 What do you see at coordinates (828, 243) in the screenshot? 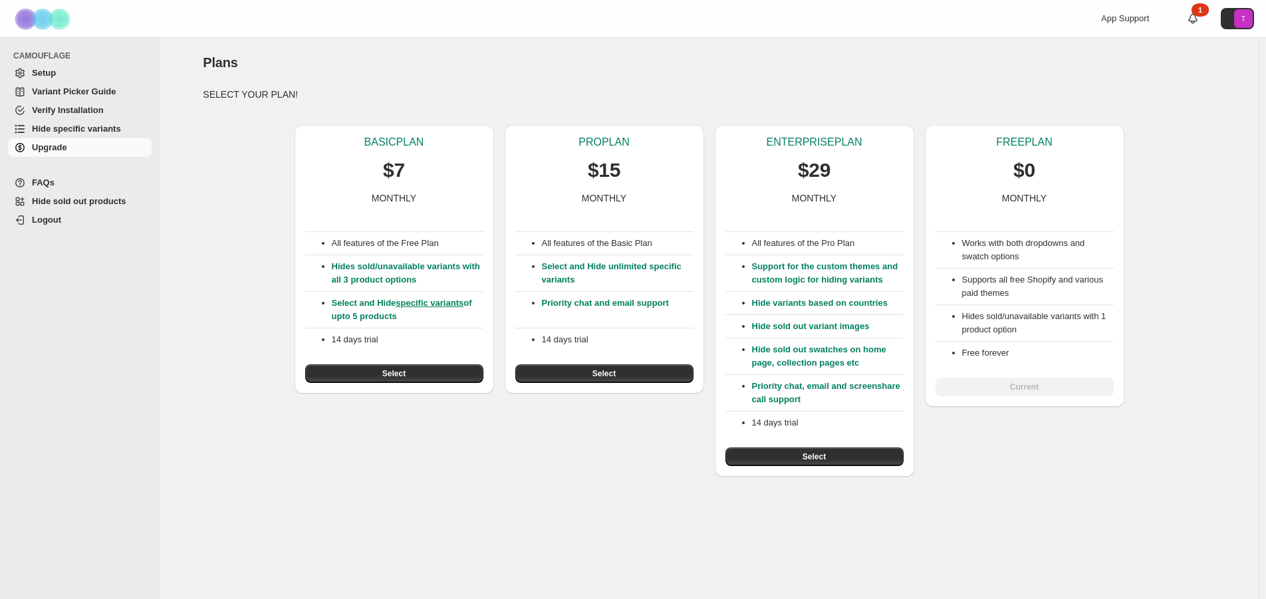
I see `p: All features of the Pro Plan` at bounding box center [828, 243].